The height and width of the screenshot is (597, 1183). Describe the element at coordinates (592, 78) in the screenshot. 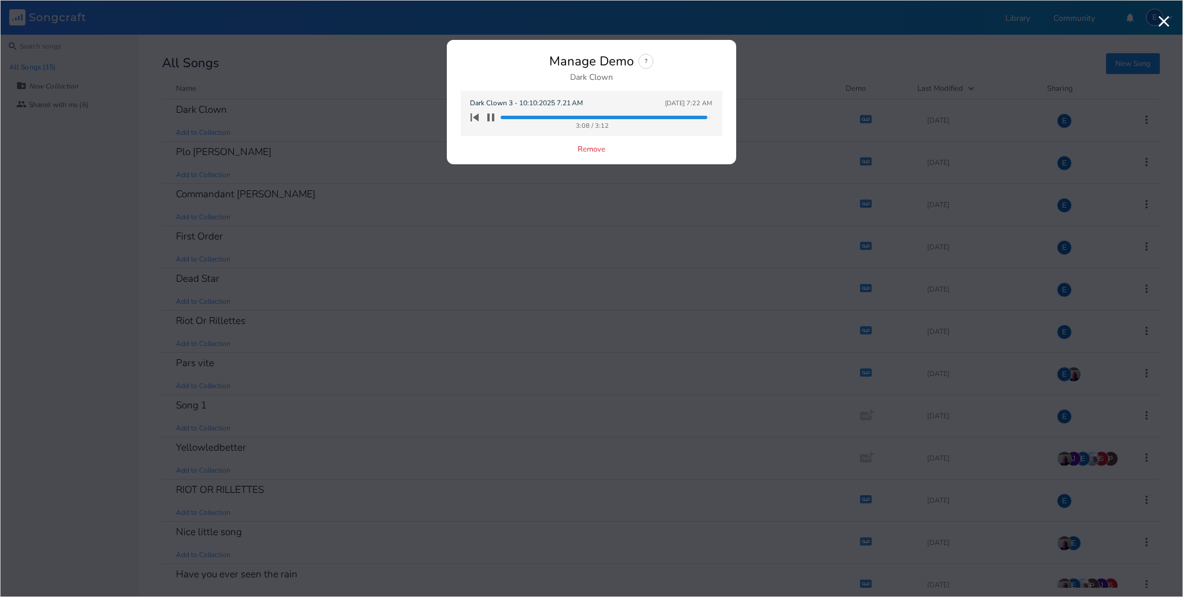

I see `div: Dark Clown` at that location.